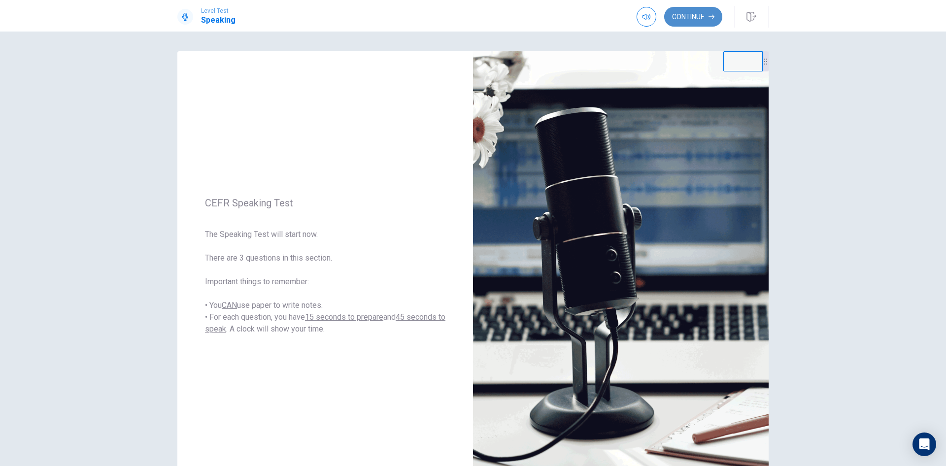 The height and width of the screenshot is (466, 946). Describe the element at coordinates (229, 305) in the screenshot. I see `u: CAN` at that location.